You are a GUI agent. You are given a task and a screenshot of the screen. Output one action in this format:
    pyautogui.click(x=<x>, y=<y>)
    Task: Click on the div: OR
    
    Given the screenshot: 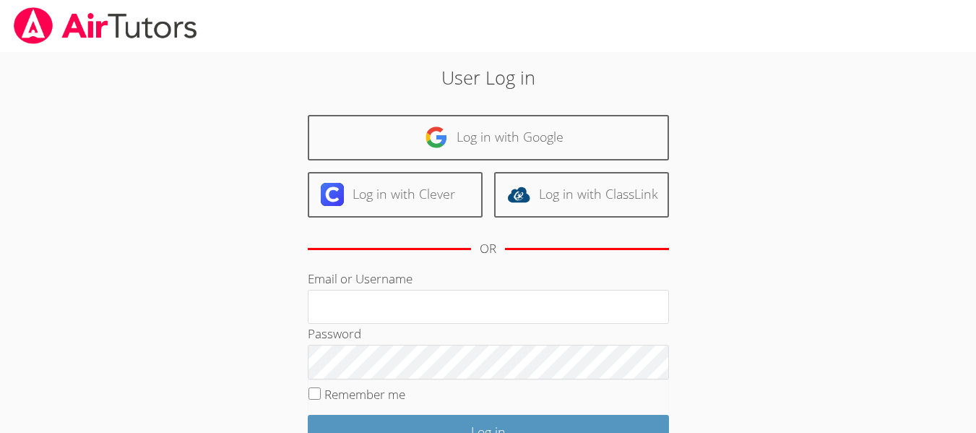 What is the action you would take?
    pyautogui.click(x=488, y=249)
    